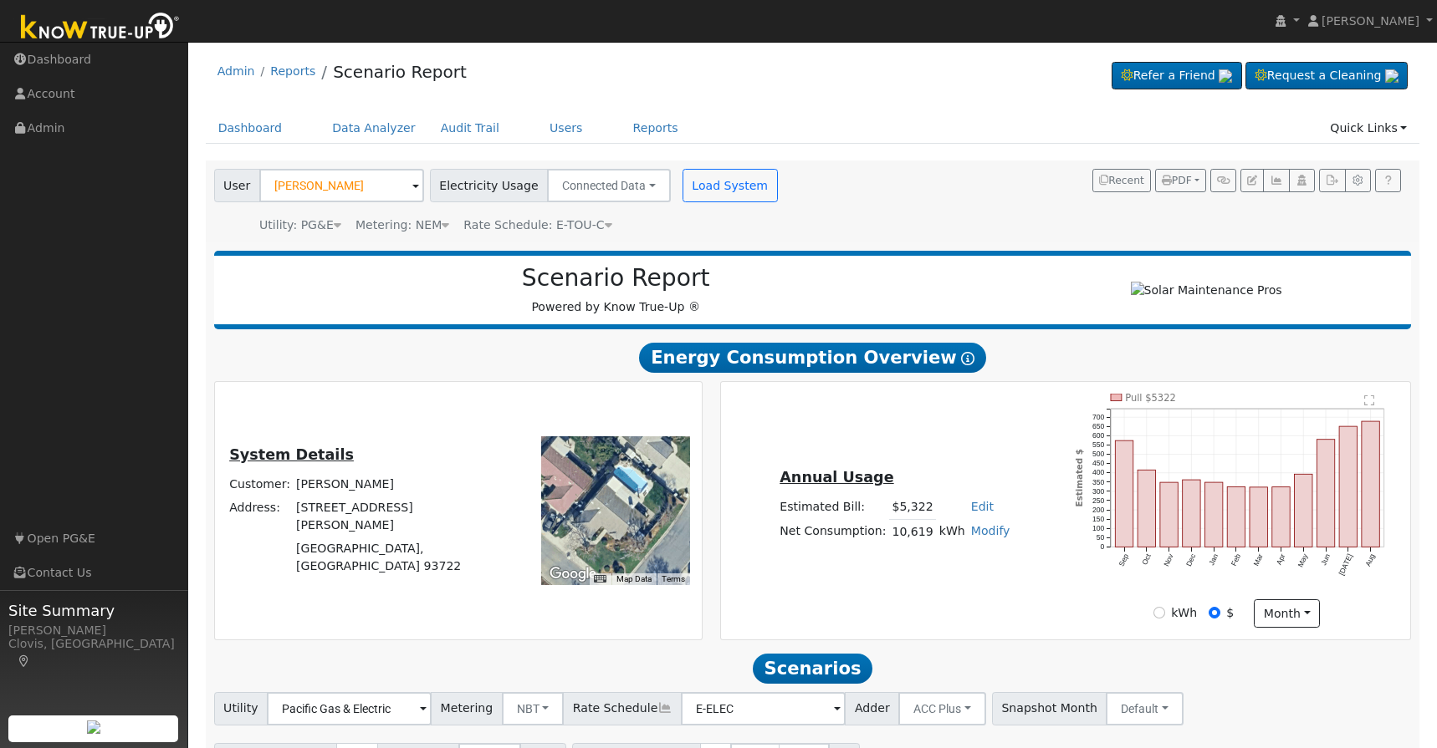  I want to click on text: Aug, so click(1370, 560).